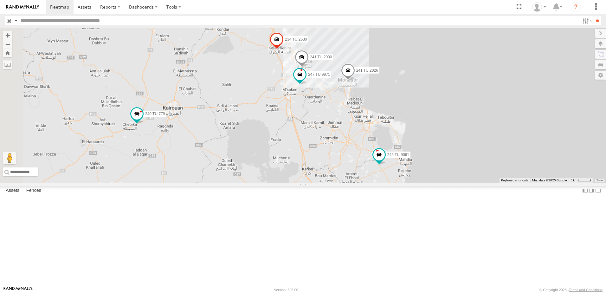  What do you see at coordinates (8, 53) in the screenshot?
I see `button: Zoom Home` at bounding box center [8, 53].